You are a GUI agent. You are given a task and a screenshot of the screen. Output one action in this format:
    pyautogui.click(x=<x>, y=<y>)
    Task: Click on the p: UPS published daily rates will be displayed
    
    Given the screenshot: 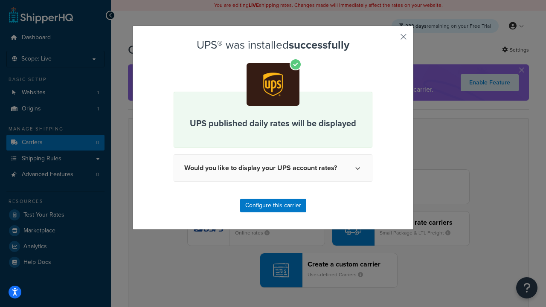 What is the action you would take?
    pyautogui.click(x=273, y=123)
    